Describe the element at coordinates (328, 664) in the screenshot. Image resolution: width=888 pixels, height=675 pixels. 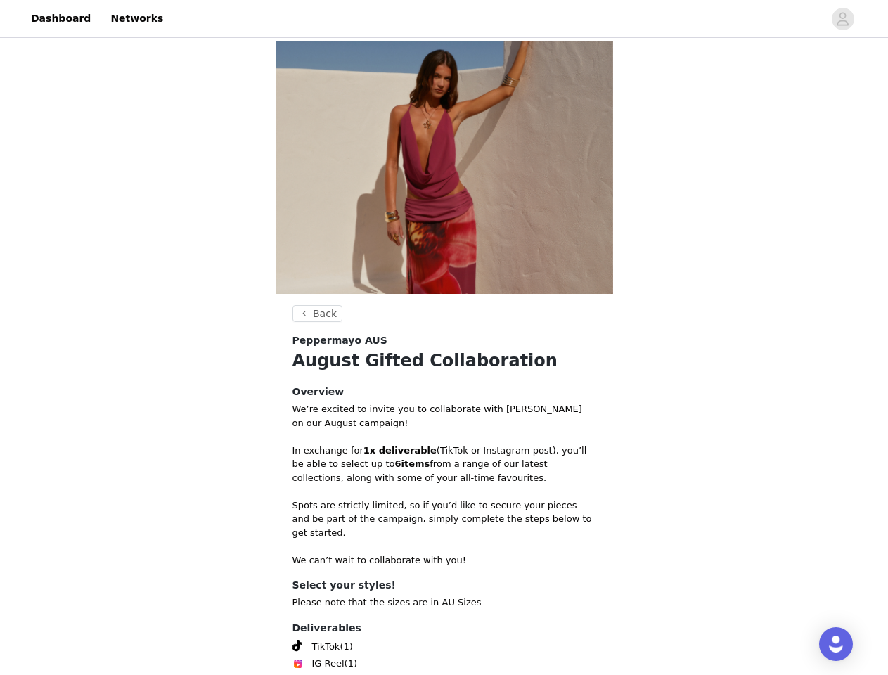
I see `span: IG Reel` at that location.